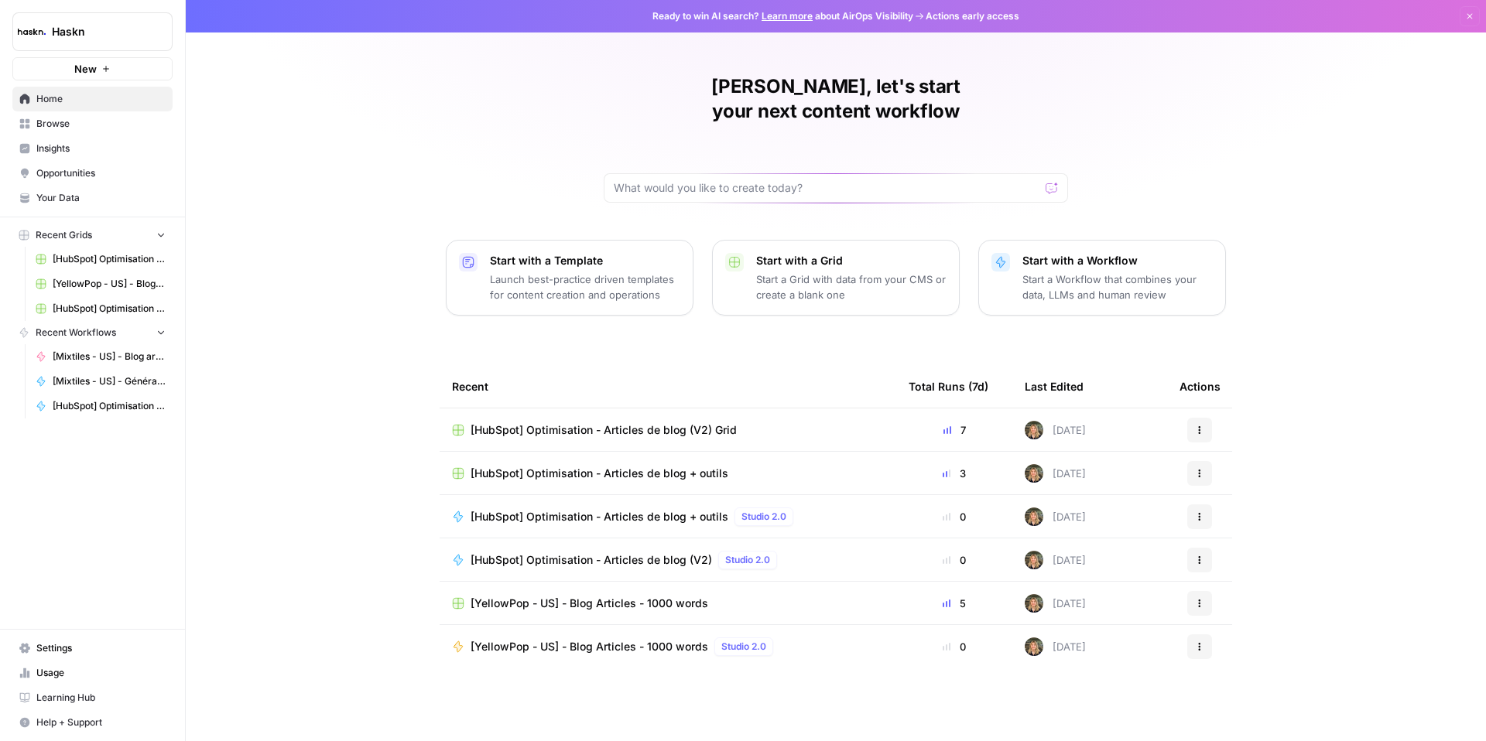 The image size is (1486, 741). I want to click on span: Browse, so click(101, 124).